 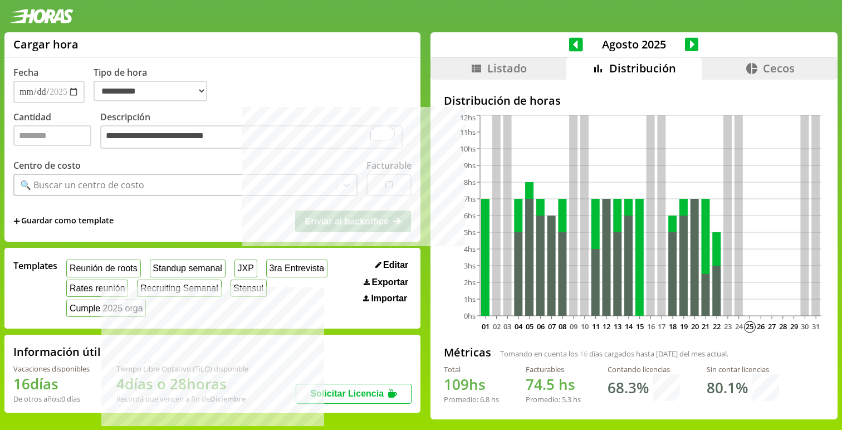 What do you see at coordinates (391, 282) in the screenshot?
I see `span: Exportar` at bounding box center [391, 282].